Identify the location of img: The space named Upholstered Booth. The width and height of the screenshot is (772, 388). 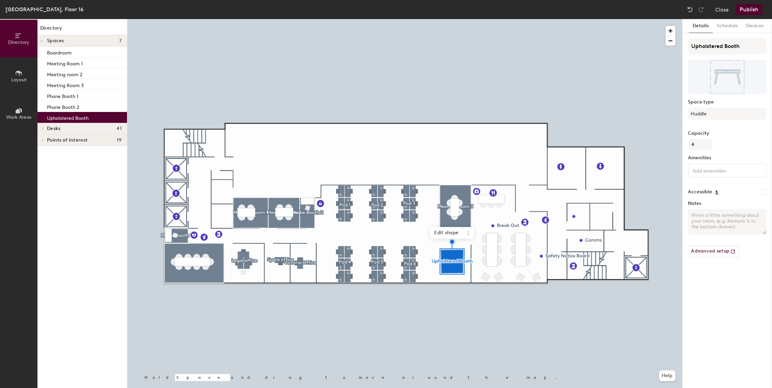
(727, 77).